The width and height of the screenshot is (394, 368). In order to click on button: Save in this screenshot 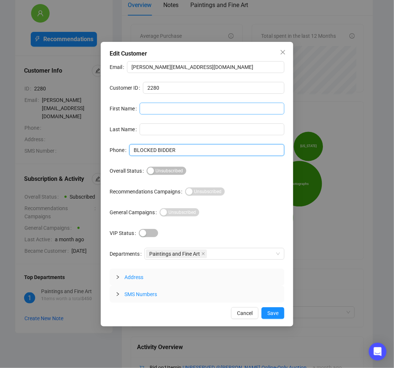, I will do `click(273, 313)`.